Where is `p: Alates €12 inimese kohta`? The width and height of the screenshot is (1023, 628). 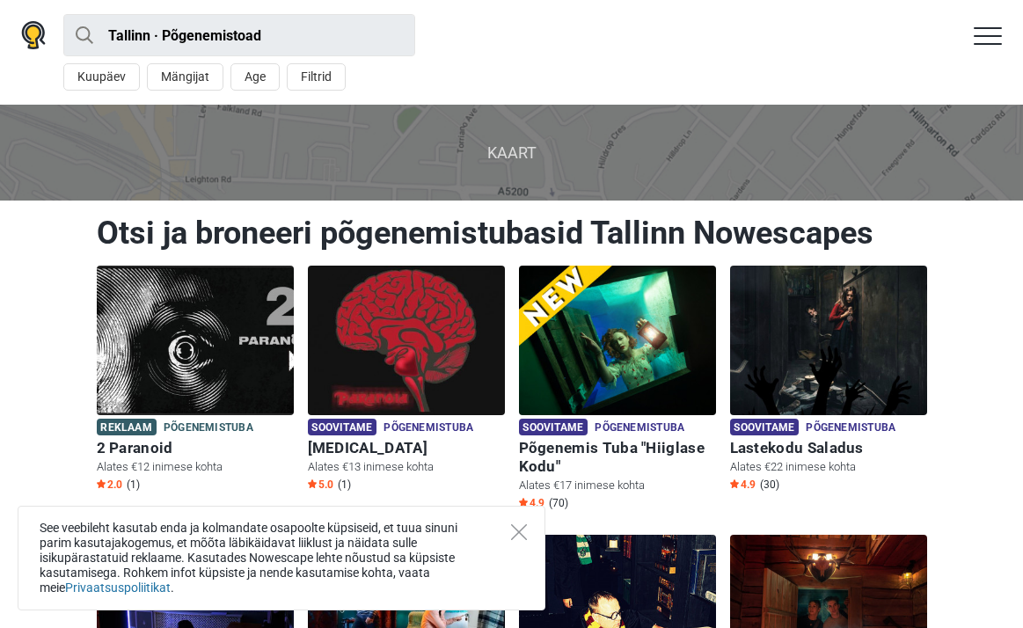 p: Alates €12 inimese kohta is located at coordinates (195, 467).